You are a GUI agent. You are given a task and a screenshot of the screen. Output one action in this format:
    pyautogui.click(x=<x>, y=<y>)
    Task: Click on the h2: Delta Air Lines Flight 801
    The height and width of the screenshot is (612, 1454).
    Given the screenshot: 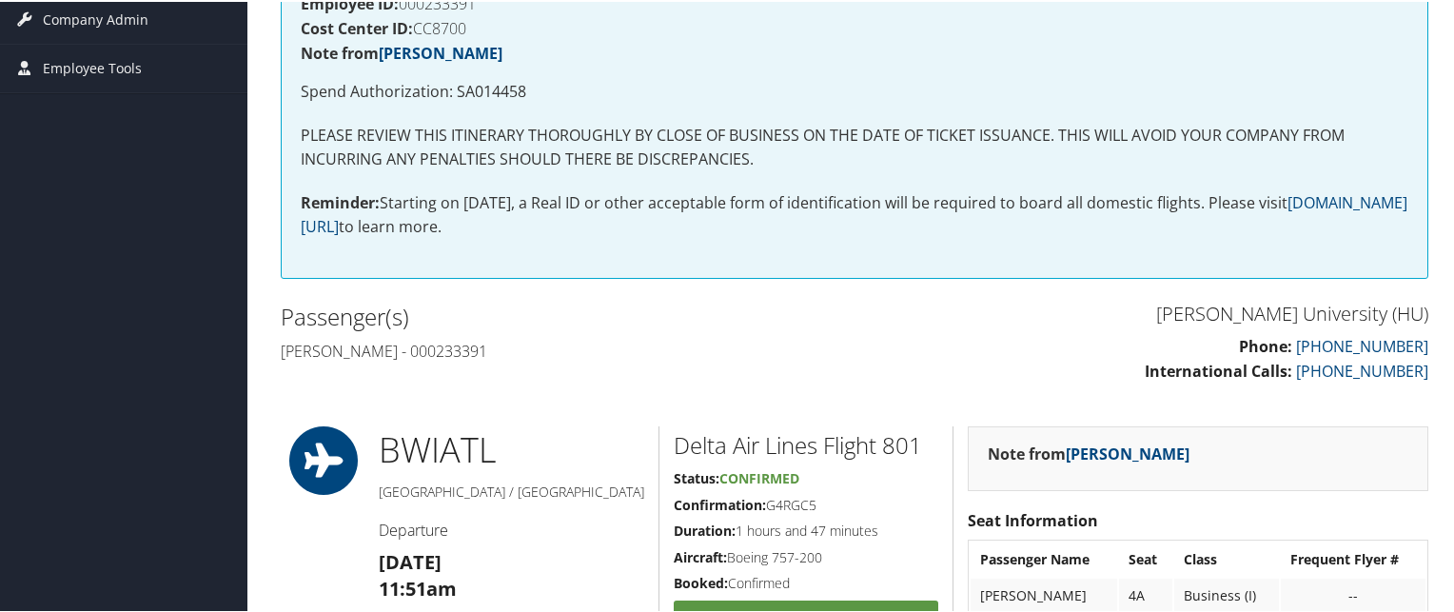 What is the action you would take?
    pyautogui.click(x=806, y=443)
    